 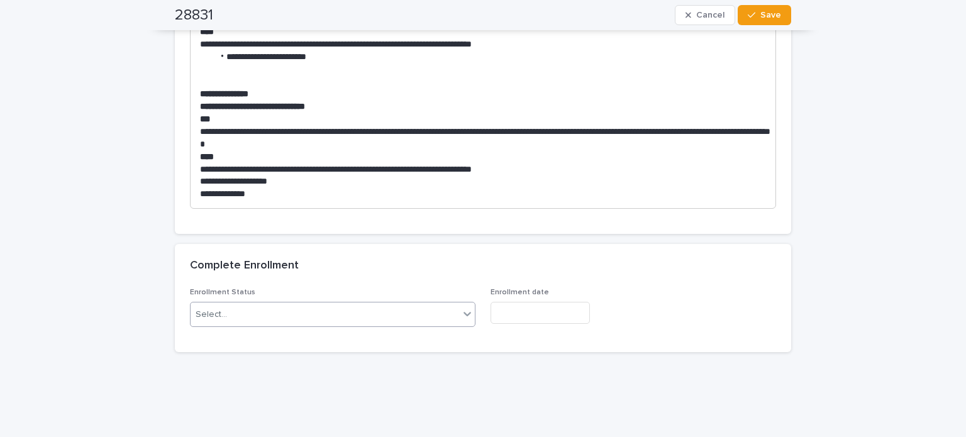 I want to click on h2: 28831, so click(x=194, y=15).